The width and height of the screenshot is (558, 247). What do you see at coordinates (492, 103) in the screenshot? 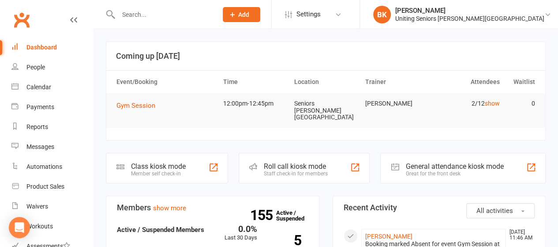
I see `a: show` at bounding box center [492, 103].